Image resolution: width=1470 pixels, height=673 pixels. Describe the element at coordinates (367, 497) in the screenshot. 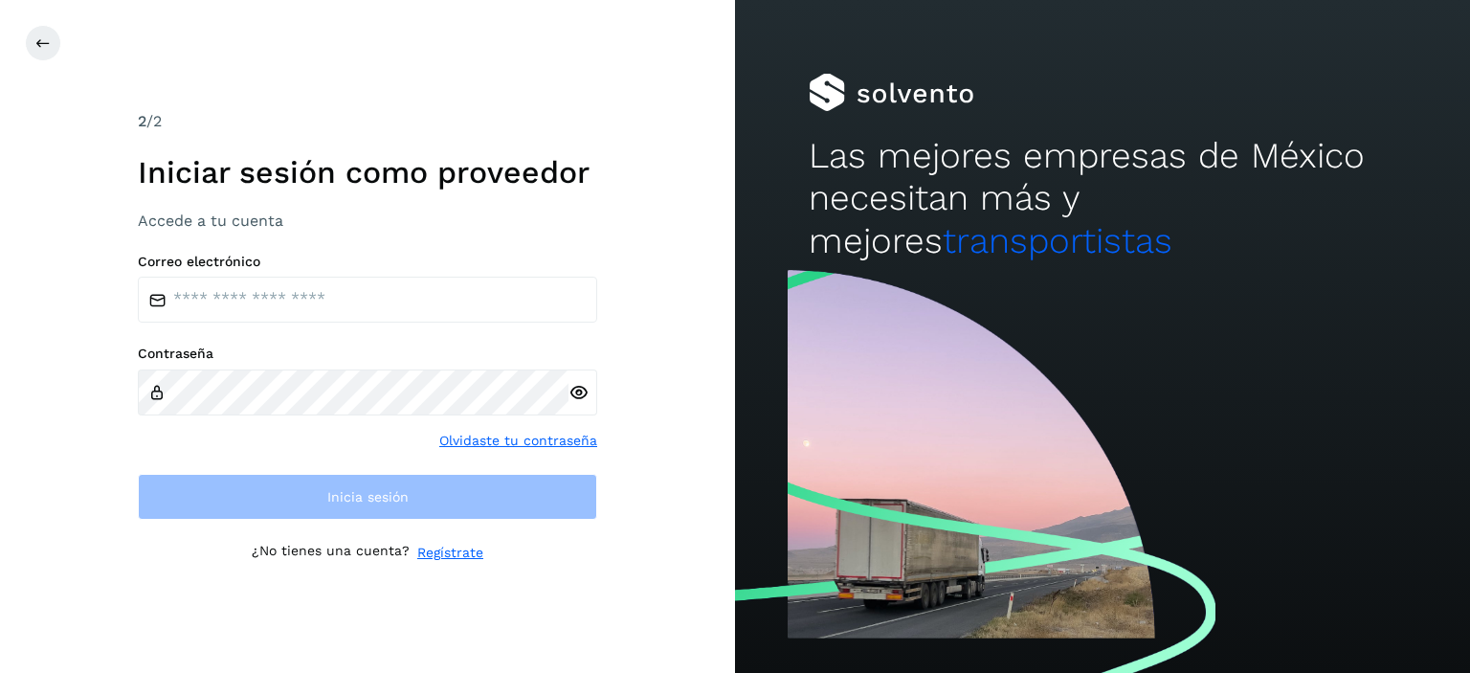

I see `button: Inicia sesión` at that location.